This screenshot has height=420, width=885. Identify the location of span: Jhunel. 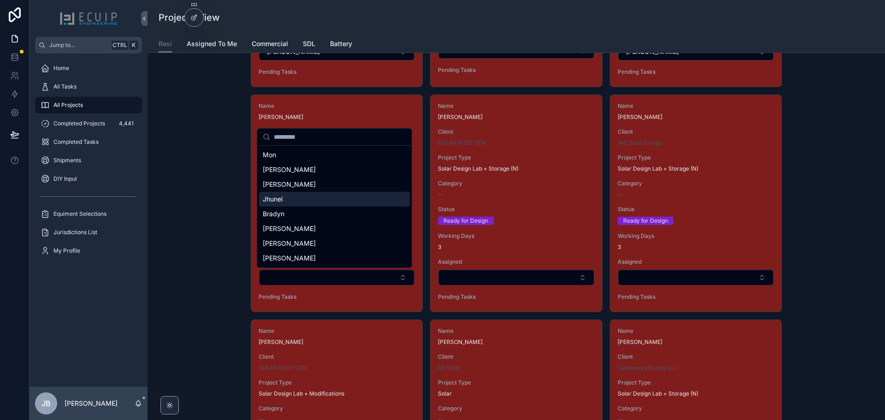
(273, 199).